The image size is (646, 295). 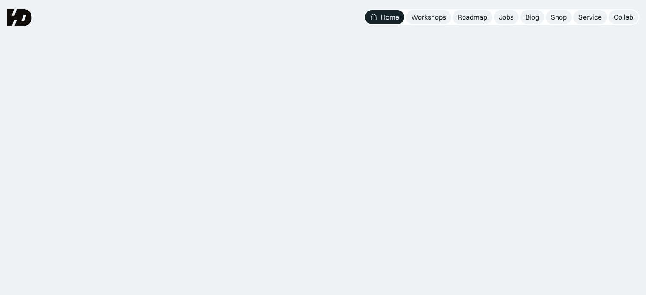 I want to click on a: Workshops, so click(x=429, y=17).